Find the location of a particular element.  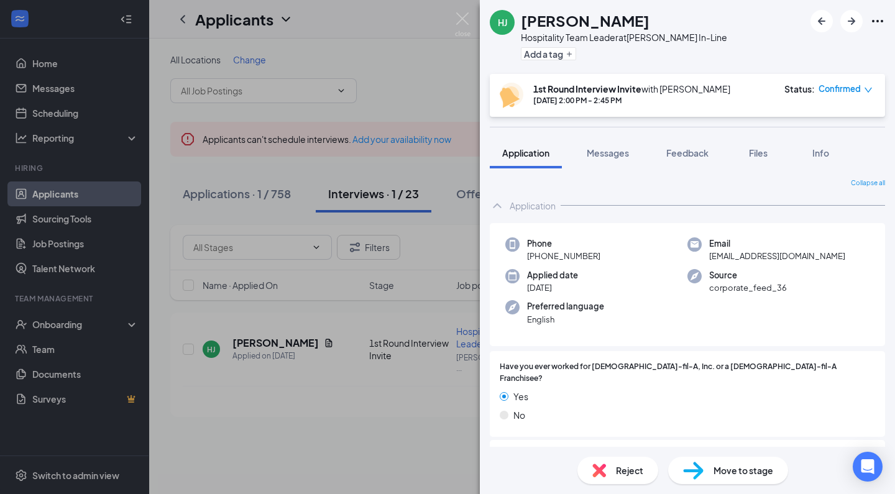

span: Collapse all is located at coordinates (867, 183).